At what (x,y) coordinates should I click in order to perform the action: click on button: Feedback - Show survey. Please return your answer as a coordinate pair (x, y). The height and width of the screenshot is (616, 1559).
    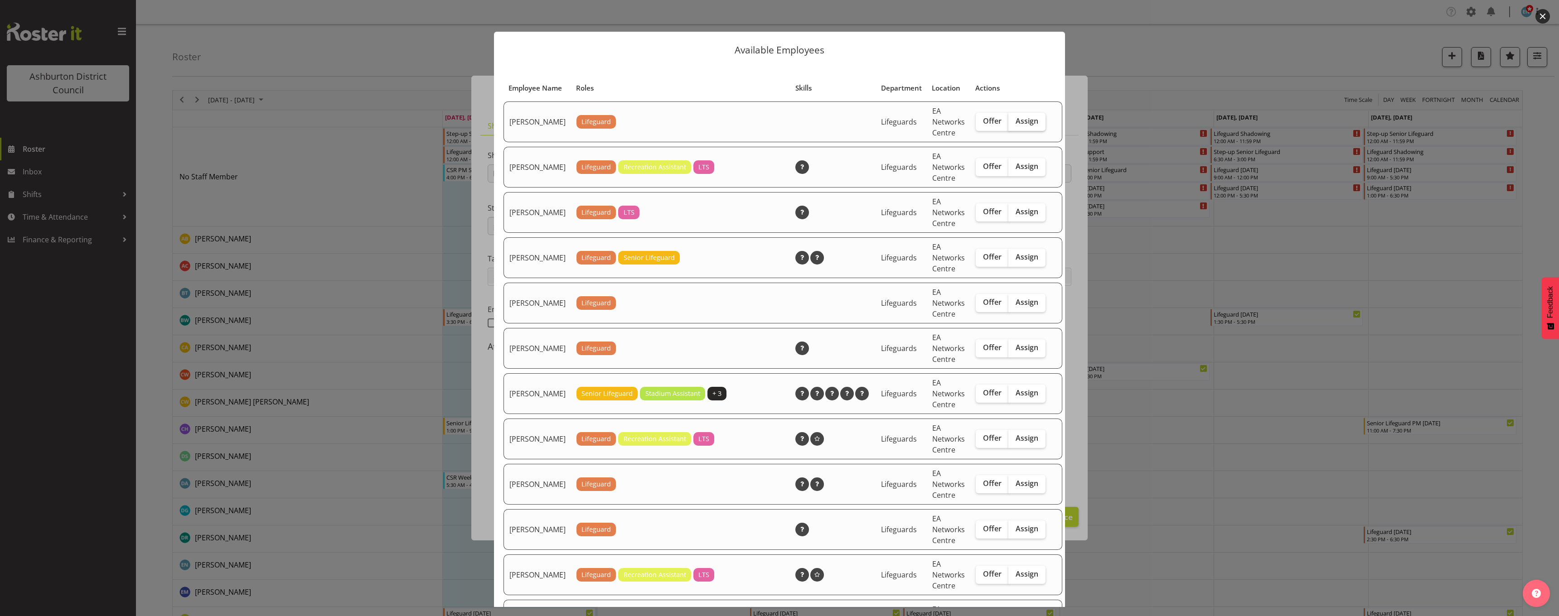
    Looking at the image, I should click on (1550, 308).